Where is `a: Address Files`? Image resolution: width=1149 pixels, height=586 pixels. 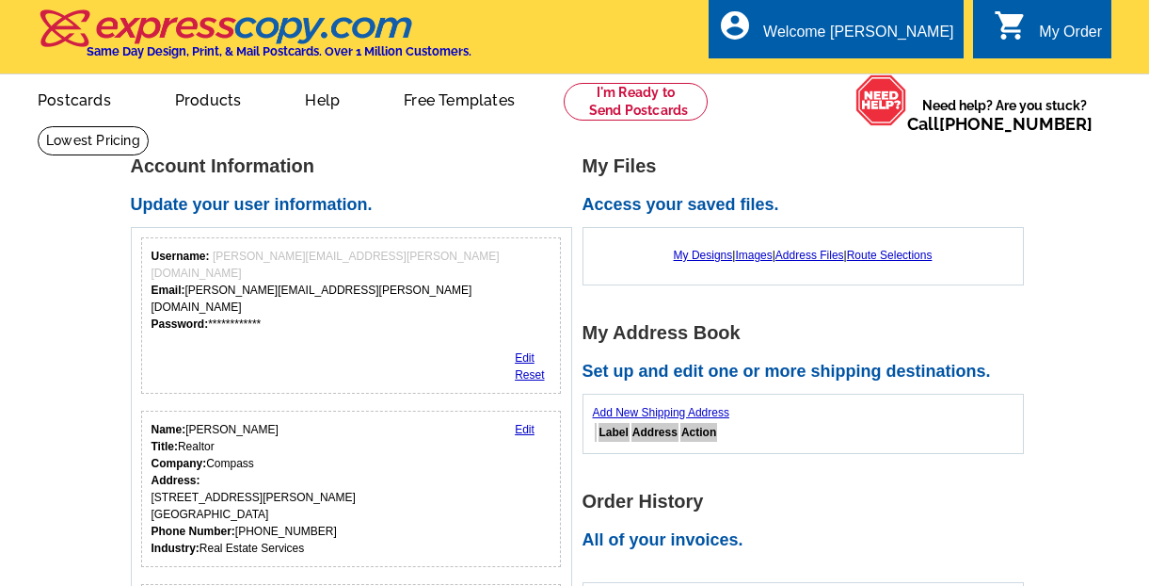
a: Address Files is located at coordinates (810, 255).